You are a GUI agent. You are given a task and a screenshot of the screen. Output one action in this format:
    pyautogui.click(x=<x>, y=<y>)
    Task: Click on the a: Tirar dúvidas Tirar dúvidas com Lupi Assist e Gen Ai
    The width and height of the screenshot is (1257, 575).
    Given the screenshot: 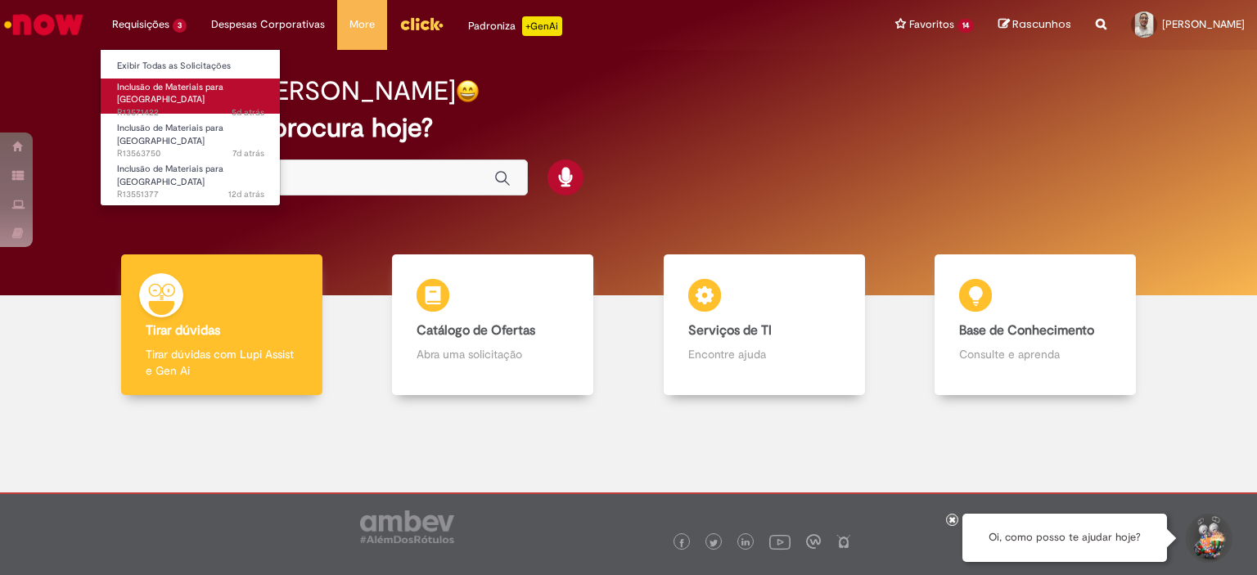 What is the action you would take?
    pyautogui.click(x=222, y=325)
    